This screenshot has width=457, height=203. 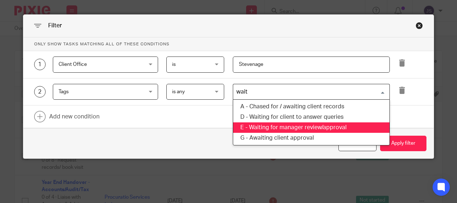 What do you see at coordinates (311, 127) in the screenshot?
I see `li: E - Waiting for manager review/approval` at bounding box center [311, 127].